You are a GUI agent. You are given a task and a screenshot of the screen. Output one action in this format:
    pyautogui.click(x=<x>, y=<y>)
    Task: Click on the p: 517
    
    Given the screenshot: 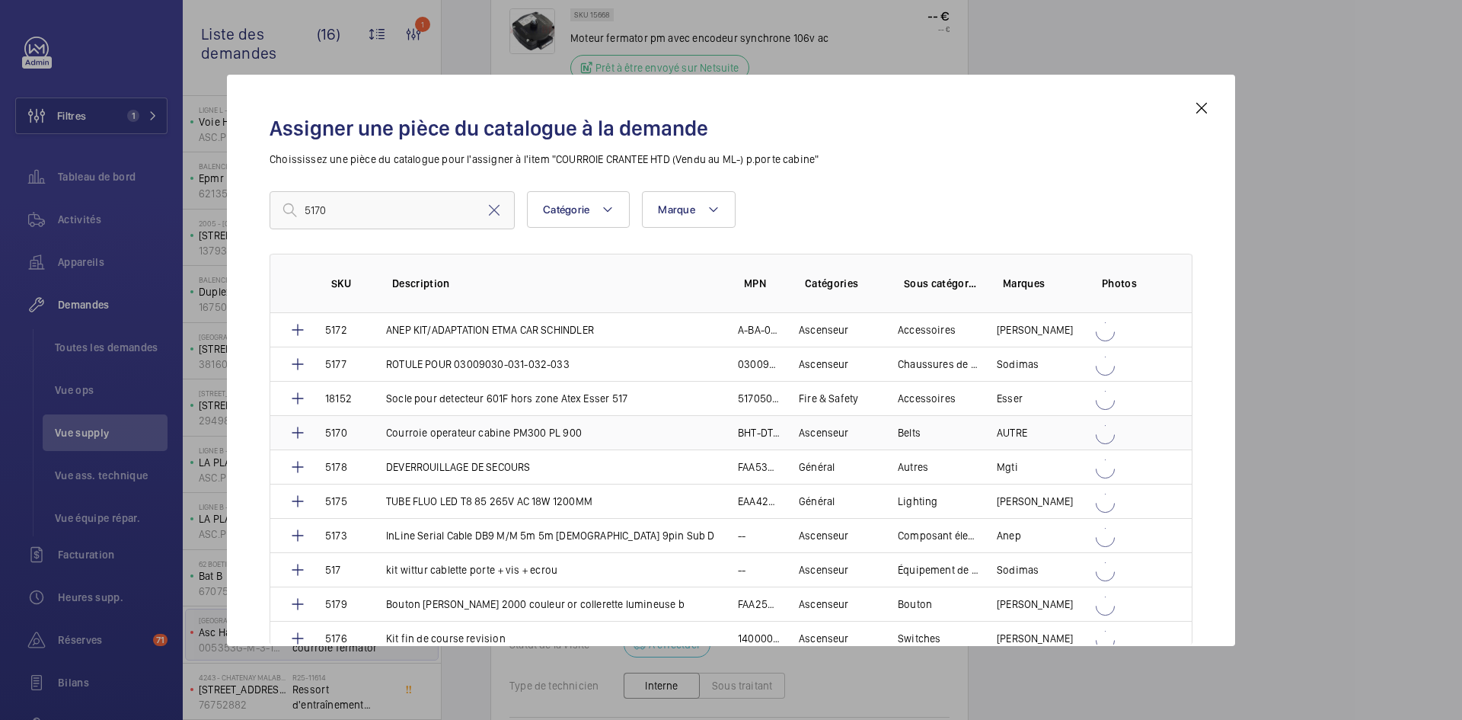 What is the action you would take?
    pyautogui.click(x=333, y=570)
    